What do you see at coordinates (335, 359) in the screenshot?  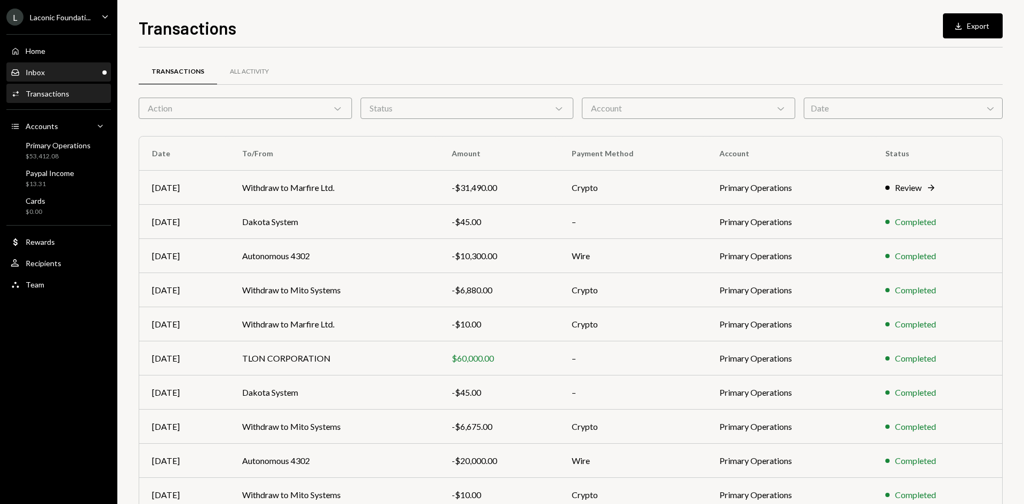 I see `td: TLON CORPORATION` at bounding box center [335, 359].